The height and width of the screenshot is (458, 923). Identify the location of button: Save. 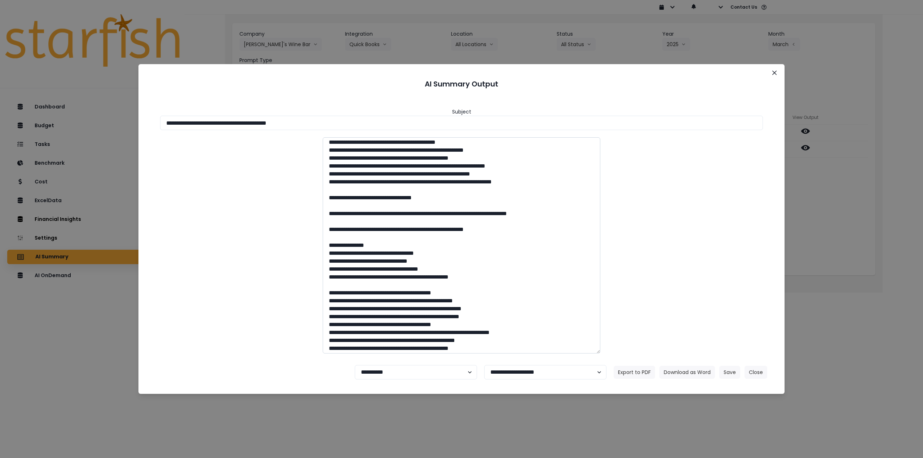
(730, 373).